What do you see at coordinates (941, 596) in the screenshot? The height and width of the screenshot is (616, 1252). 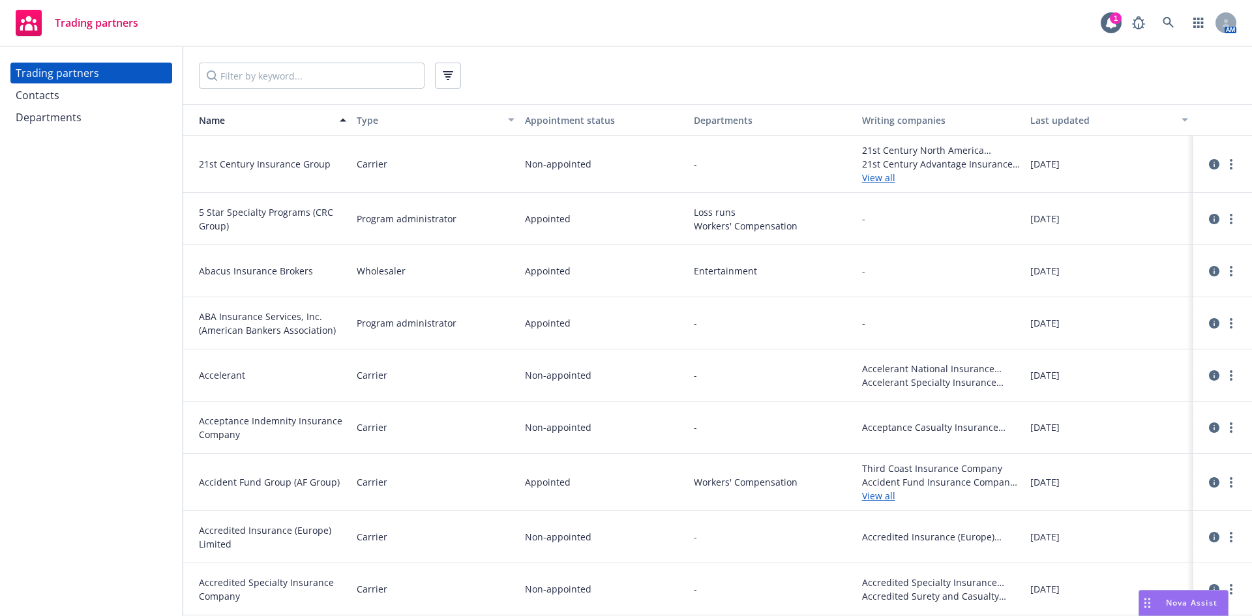 I see `span: Accredited Surety and Casualty Company, Inc.` at bounding box center [941, 596].